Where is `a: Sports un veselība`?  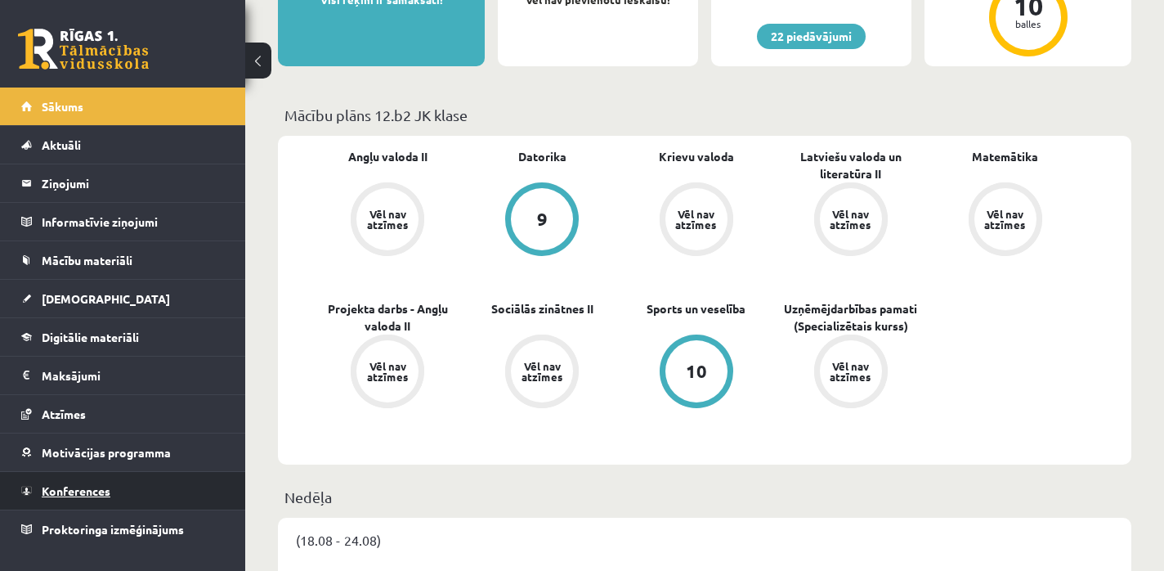
a: Sports un veselība is located at coordinates (696, 308).